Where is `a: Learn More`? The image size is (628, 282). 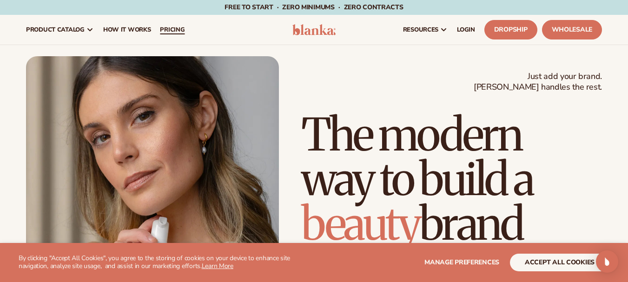 a: Learn More is located at coordinates (217, 266).